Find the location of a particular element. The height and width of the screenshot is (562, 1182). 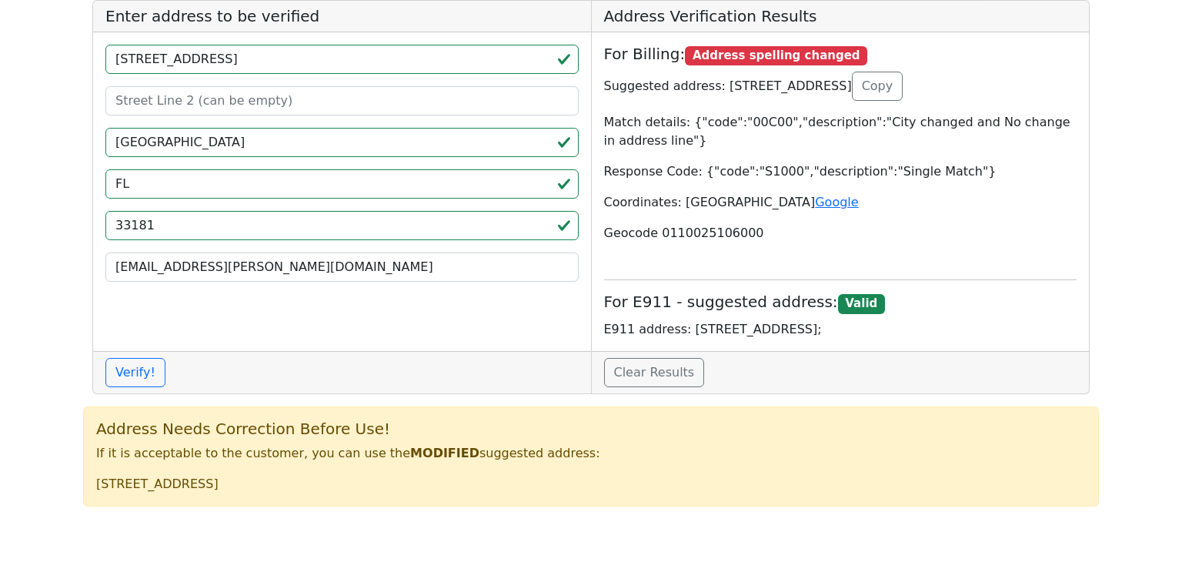

p: If it is acceptable to the customer, you can use the suggested address: is located at coordinates (591, 453).